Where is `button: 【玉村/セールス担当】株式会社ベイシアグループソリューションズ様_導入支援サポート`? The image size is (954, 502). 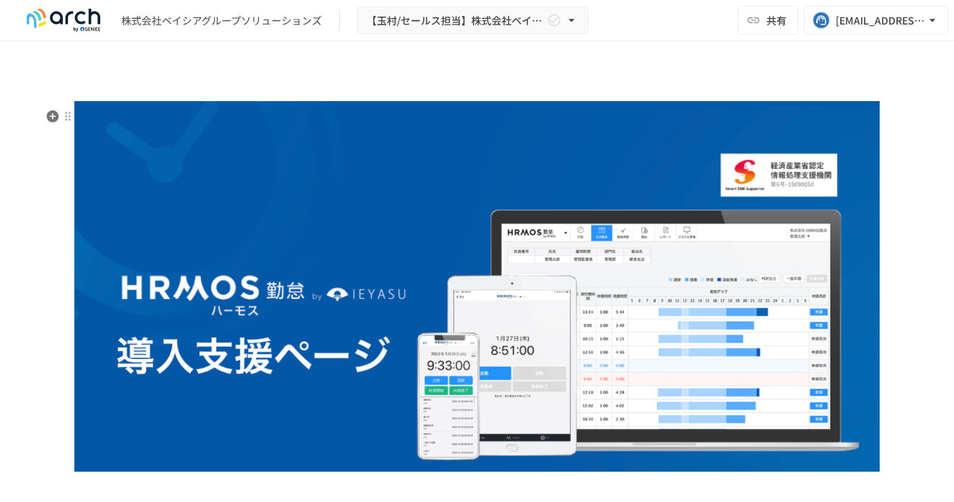
button: 【玉村/セールス担当】株式会社ベイシアグループソリューションズ様_導入支援サポート is located at coordinates (473, 20).